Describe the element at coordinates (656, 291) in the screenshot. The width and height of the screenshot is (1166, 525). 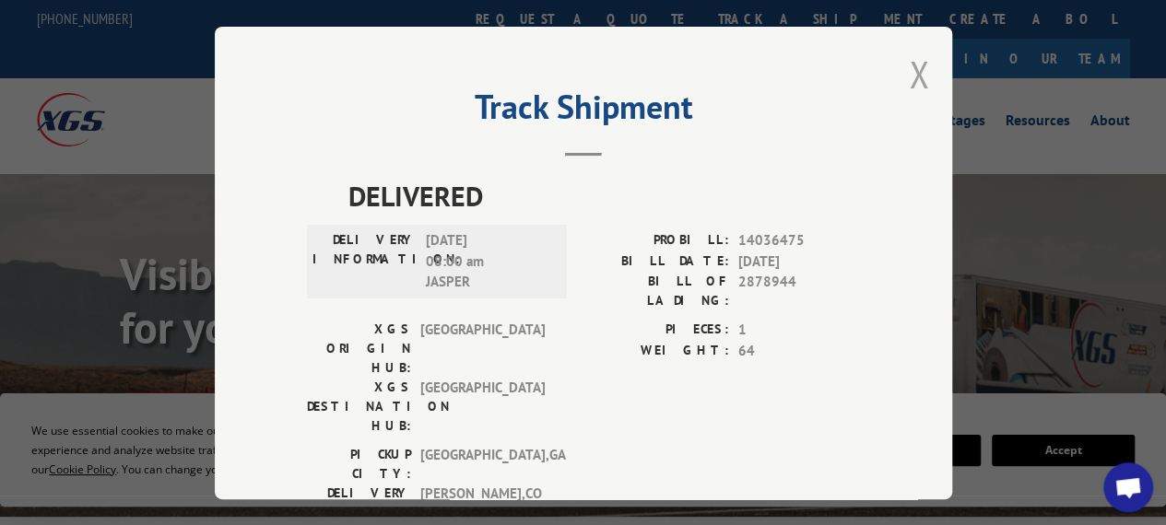
I see `label: BILL OF LADING:` at that location.